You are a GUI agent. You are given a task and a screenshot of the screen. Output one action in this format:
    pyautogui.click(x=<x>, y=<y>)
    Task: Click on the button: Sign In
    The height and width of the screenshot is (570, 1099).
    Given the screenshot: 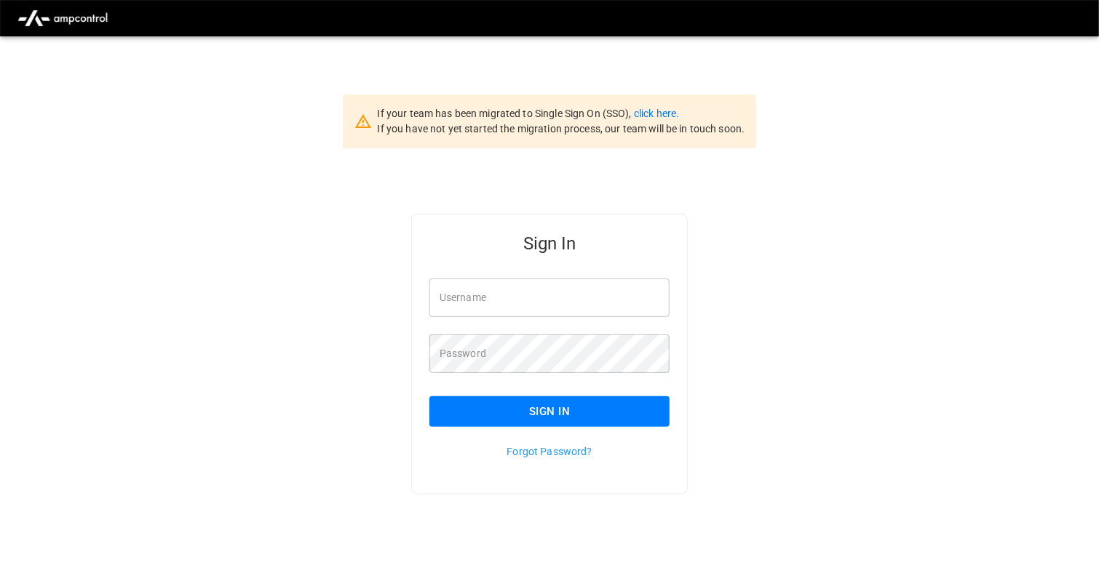 What is the action you would take?
    pyautogui.click(x=549, y=412)
    